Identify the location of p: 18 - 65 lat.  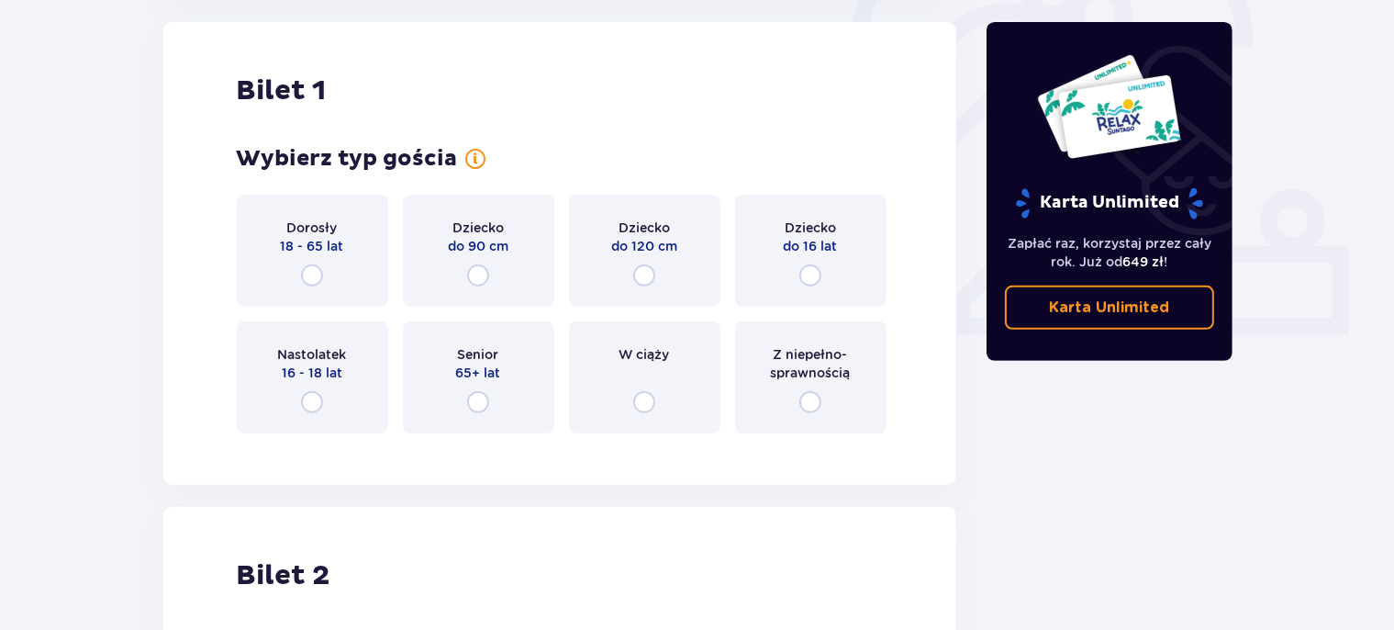
(312, 246).